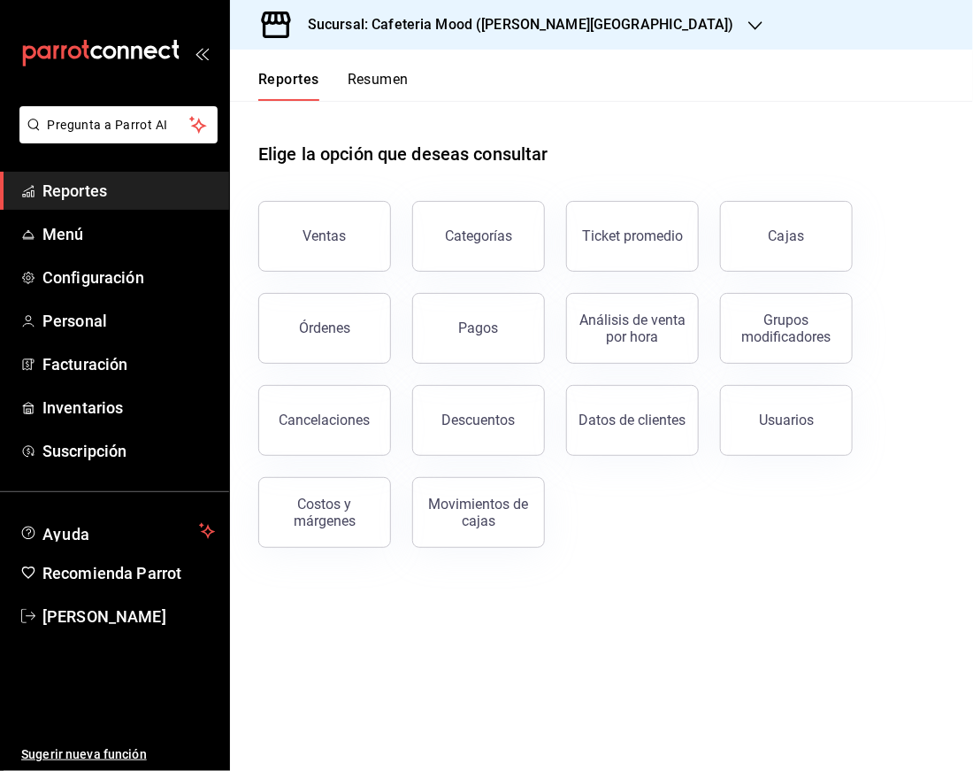 The image size is (973, 771). What do you see at coordinates (325, 235) in the screenshot?
I see `div: Ventas` at bounding box center [325, 235].